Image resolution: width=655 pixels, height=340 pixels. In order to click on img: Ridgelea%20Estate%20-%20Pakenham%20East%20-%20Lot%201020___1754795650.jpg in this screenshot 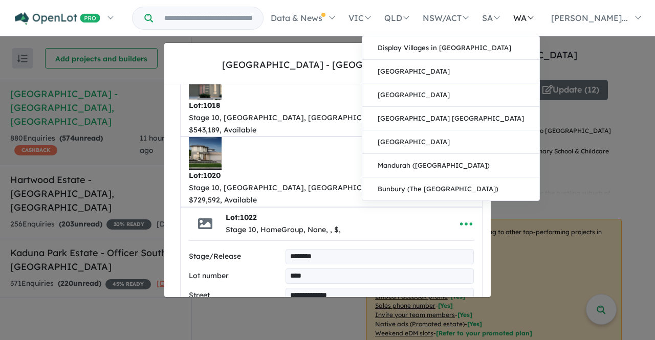, I will do `click(205, 153)`.